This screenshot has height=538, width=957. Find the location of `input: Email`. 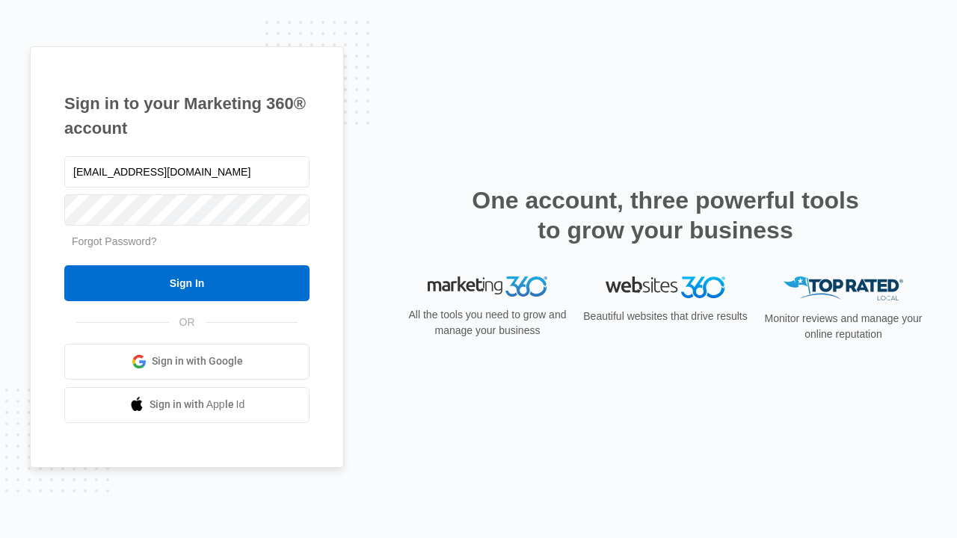

input: Email is located at coordinates (187, 172).